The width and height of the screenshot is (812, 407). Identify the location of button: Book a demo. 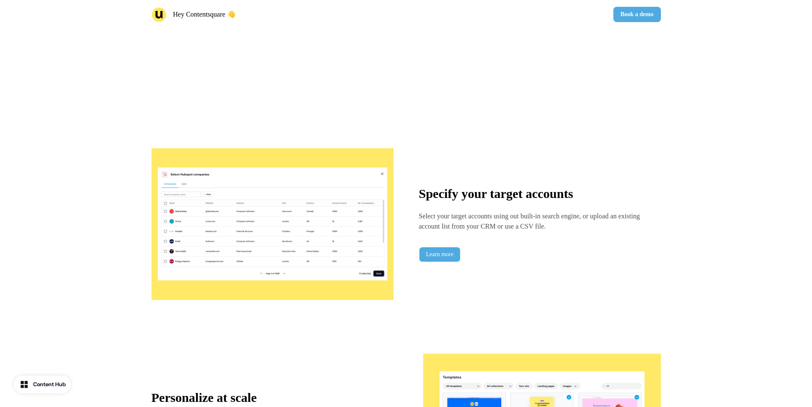
(637, 14).